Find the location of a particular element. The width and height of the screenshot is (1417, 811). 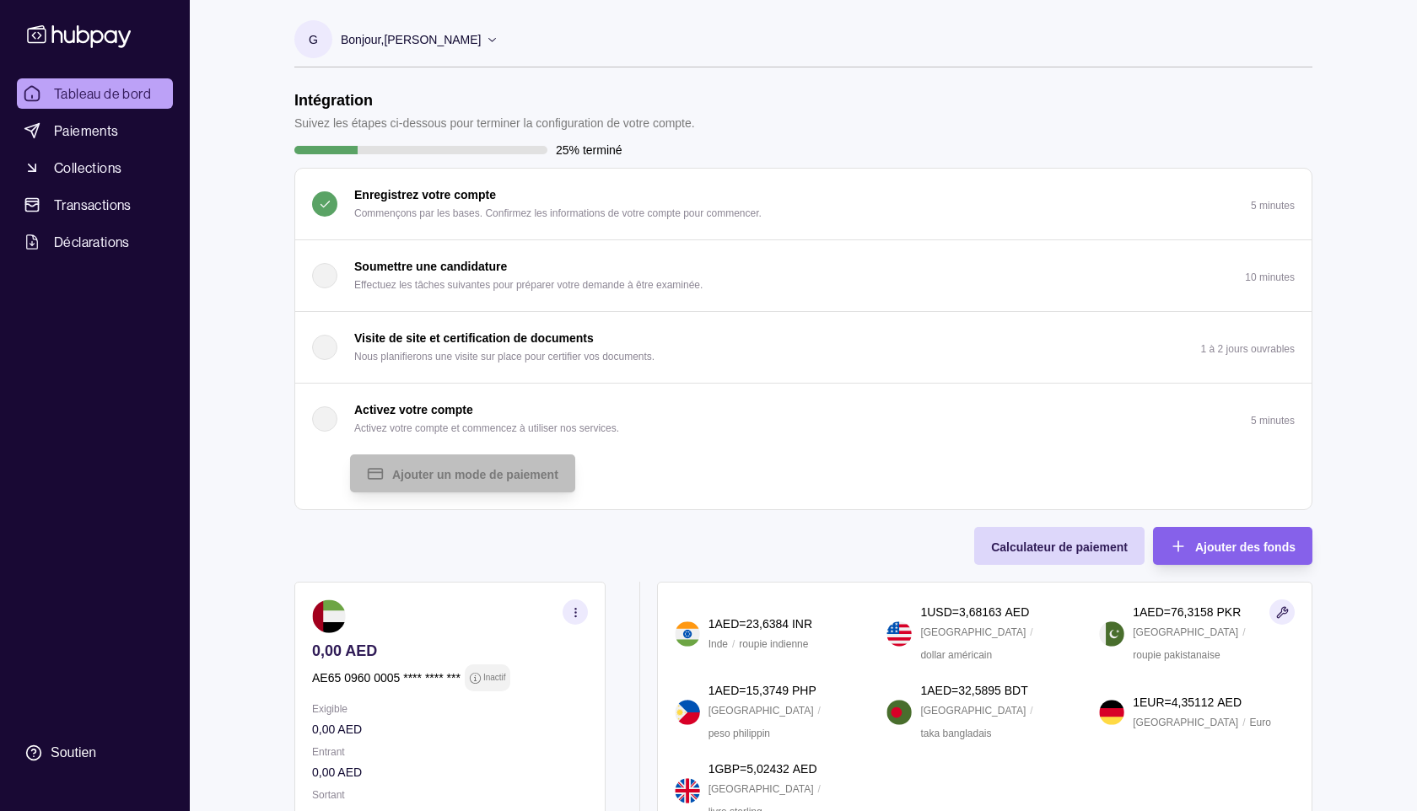

img: dans is located at coordinates (687, 634).